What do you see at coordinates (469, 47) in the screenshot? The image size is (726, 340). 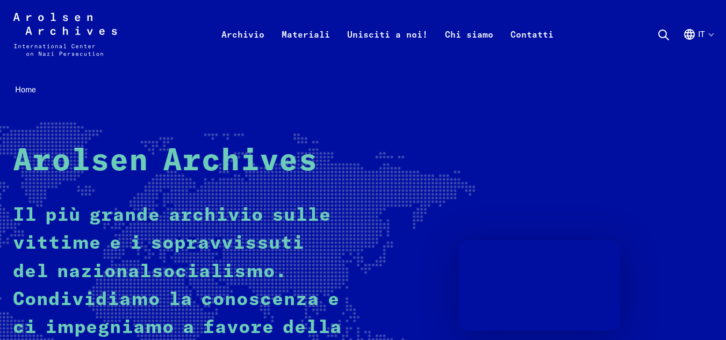 I see `a: Chi siamo` at bounding box center [469, 47].